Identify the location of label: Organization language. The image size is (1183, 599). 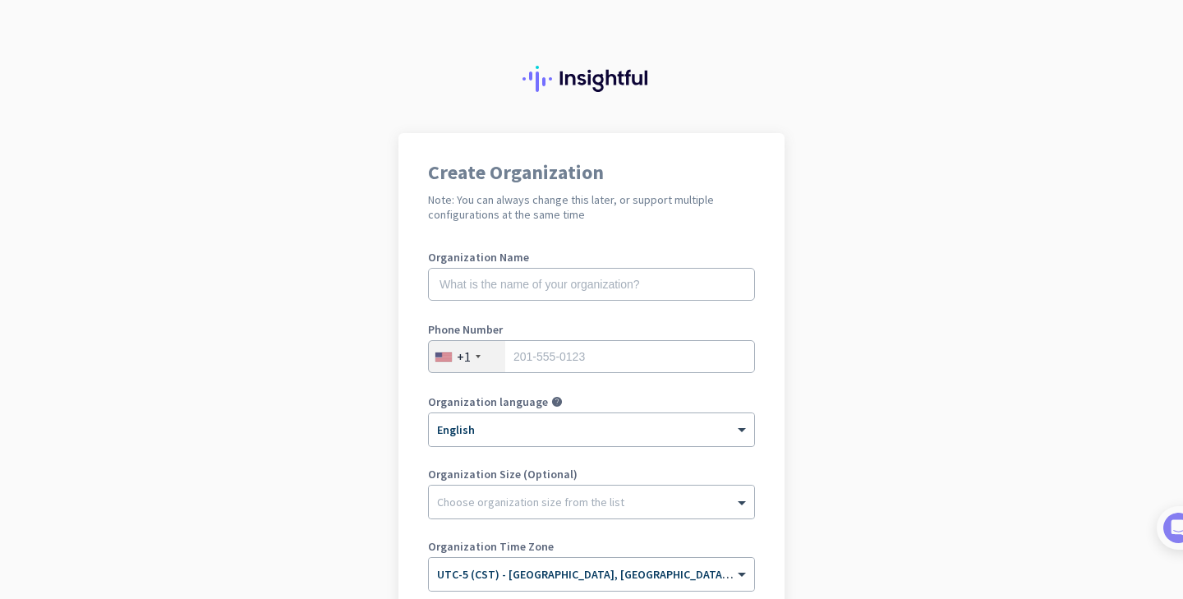
(488, 402).